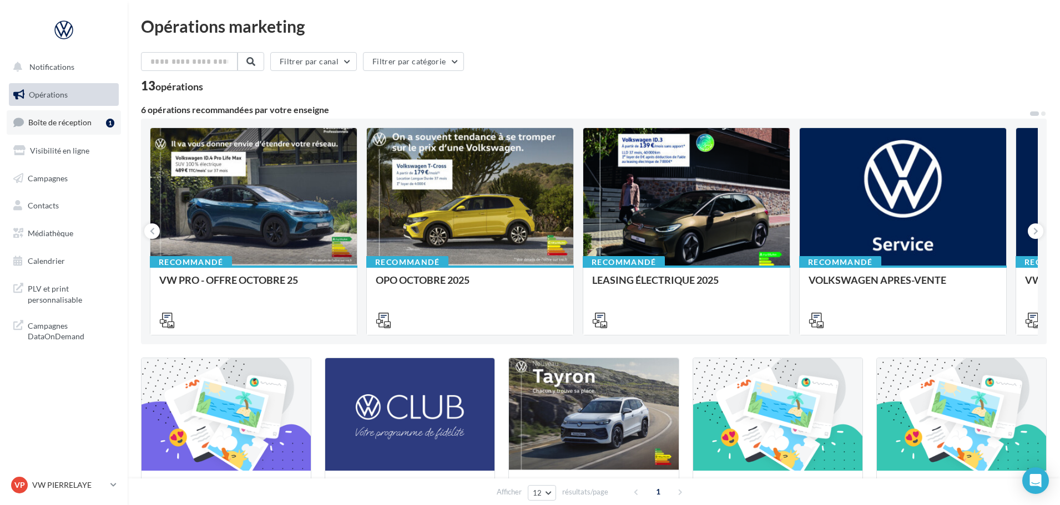 Image resolution: width=1060 pixels, height=505 pixels. What do you see at coordinates (179, 87) in the screenshot?
I see `div: opérations` at bounding box center [179, 87].